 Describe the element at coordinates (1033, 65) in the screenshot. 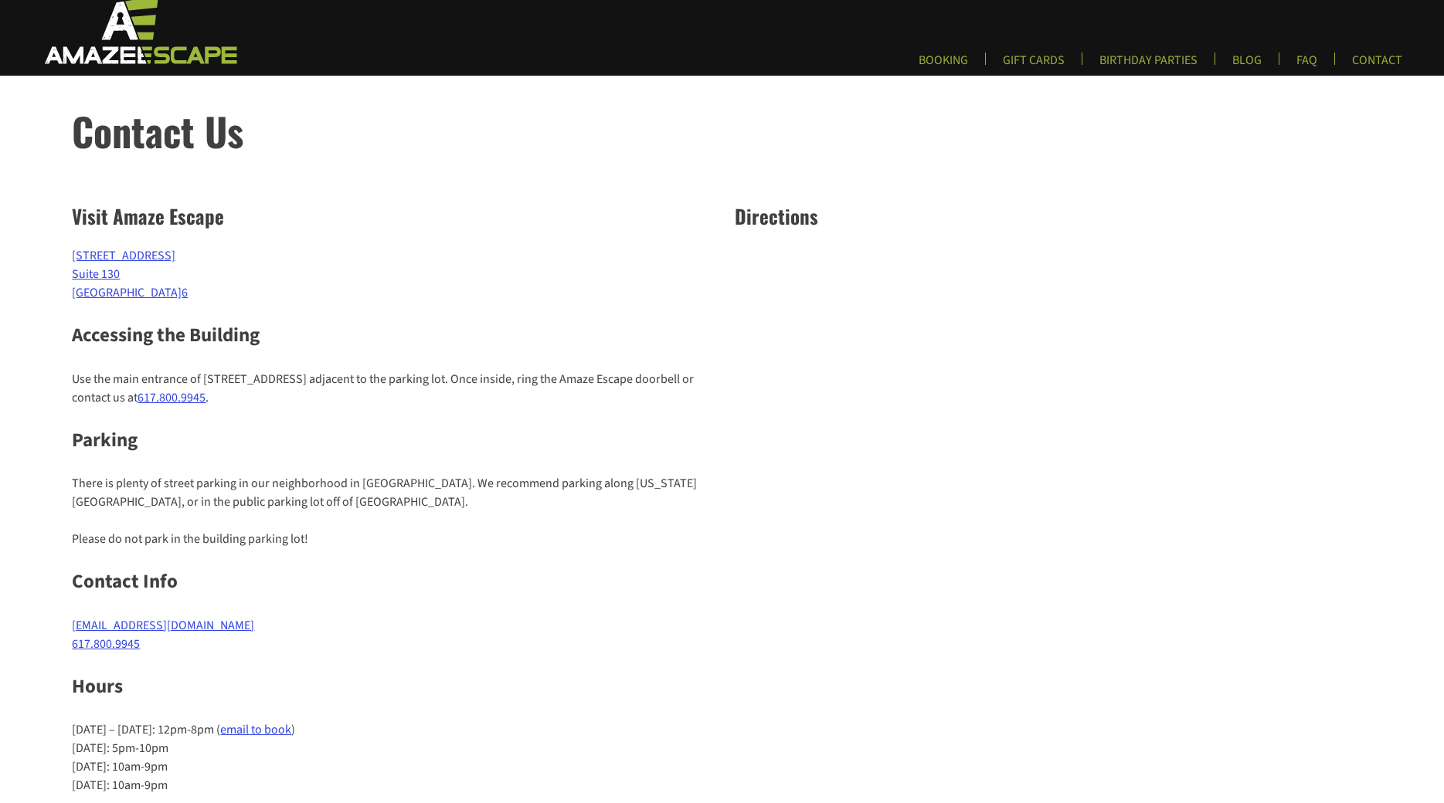

I see `a: GIFT CARDS` at that location.